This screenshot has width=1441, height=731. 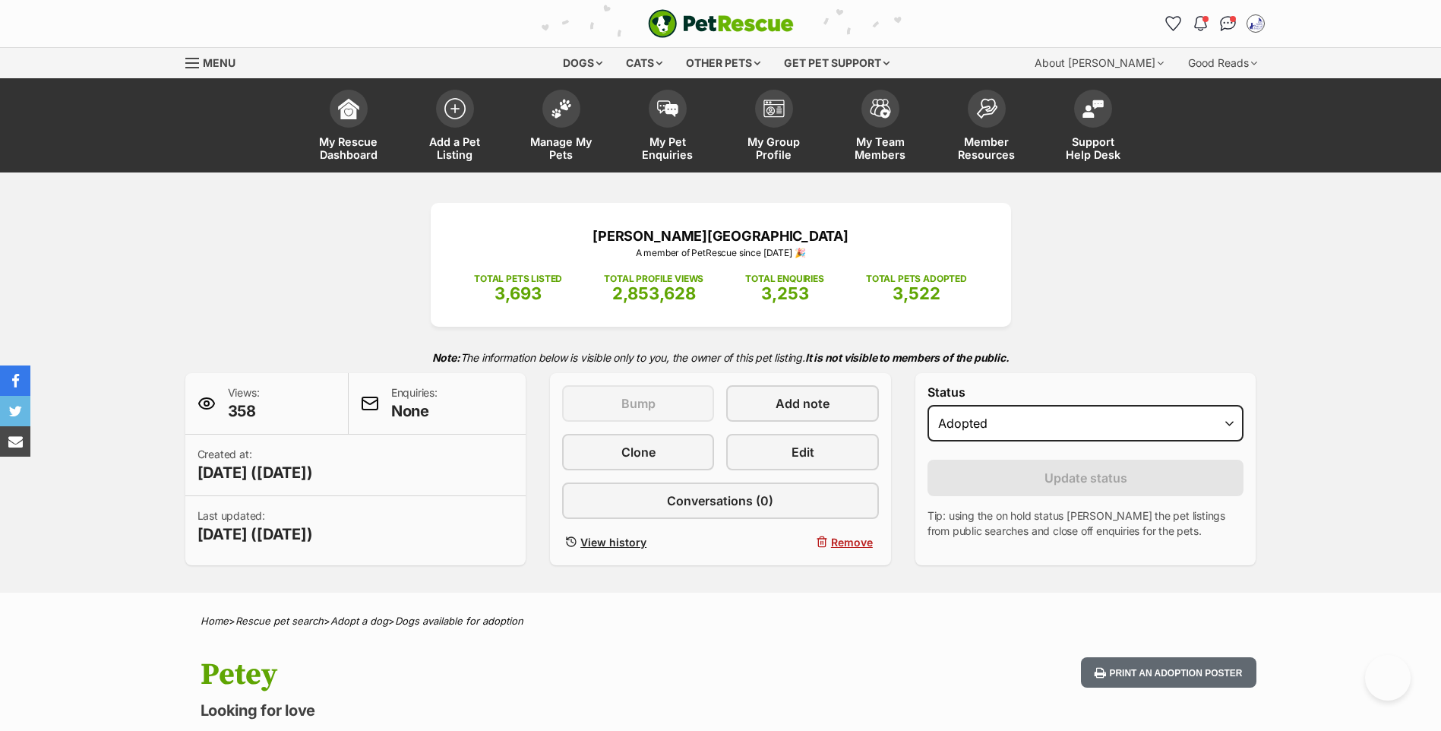 I want to click on strong: Note:, so click(x=446, y=357).